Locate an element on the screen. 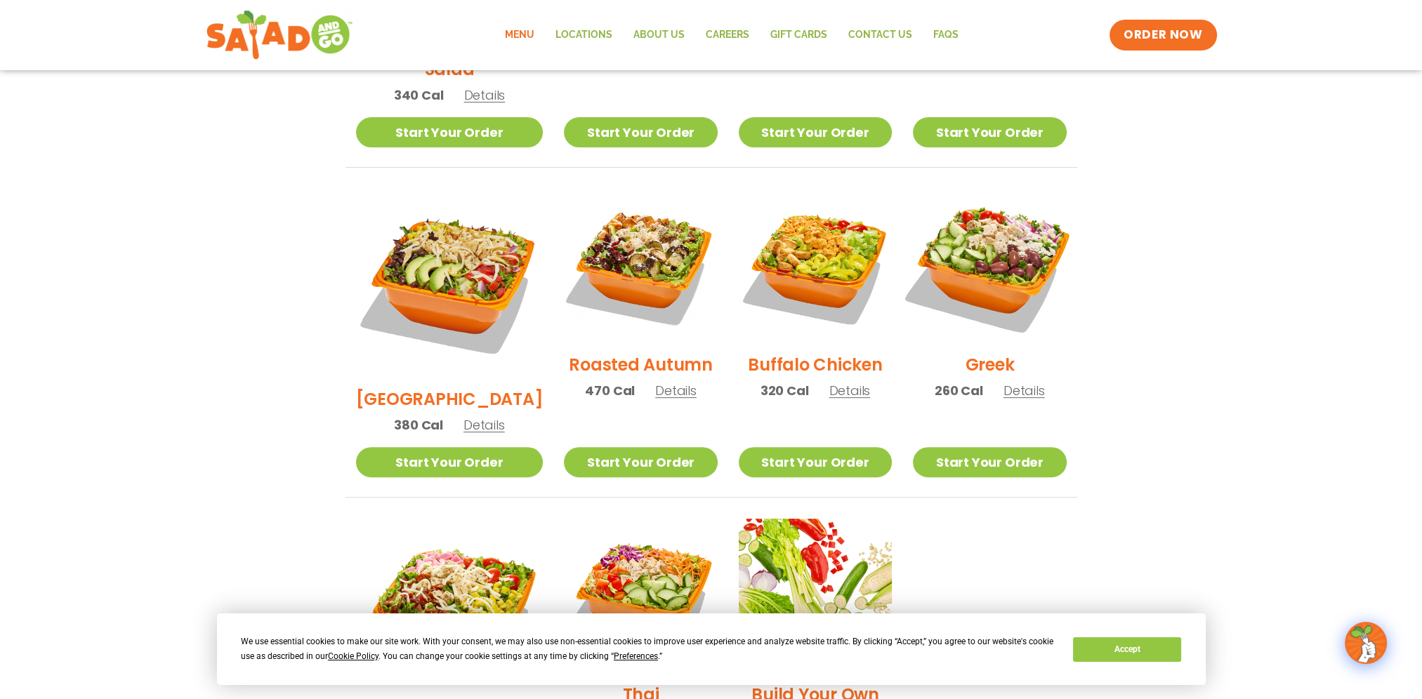 The image size is (1422, 699). img: Product photo for Build Your Own is located at coordinates (815, 595).